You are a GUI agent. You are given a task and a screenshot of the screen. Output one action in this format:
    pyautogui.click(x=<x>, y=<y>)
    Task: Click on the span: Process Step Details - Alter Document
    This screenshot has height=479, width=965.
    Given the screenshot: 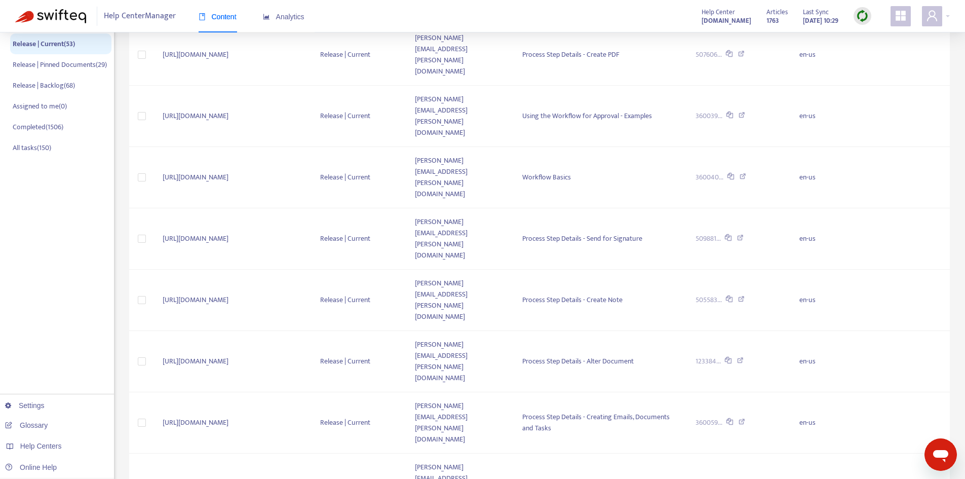 What is the action you would take?
    pyautogui.click(x=578, y=361)
    